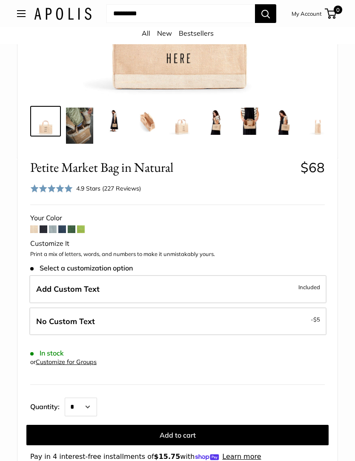 This screenshot has width=355, height=461. Describe the element at coordinates (316, 319) in the screenshot. I see `span: $5` at that location.